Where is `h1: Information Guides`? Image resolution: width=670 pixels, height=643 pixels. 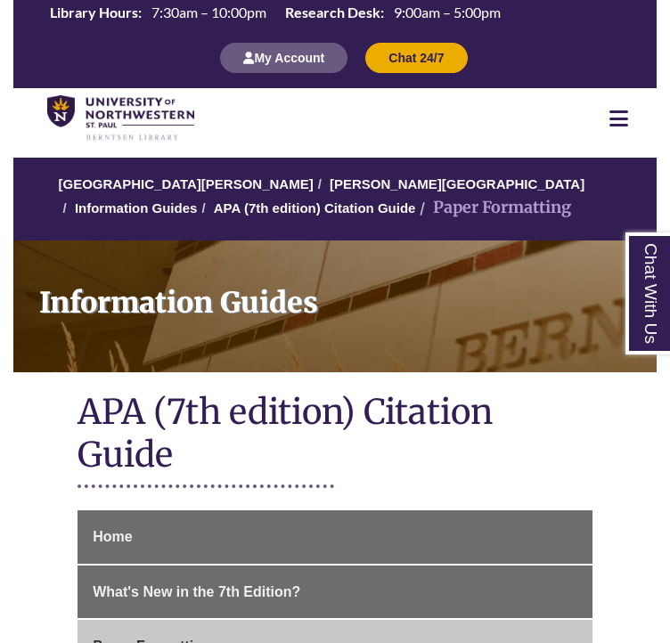 h1: Information Guides is located at coordinates (342, 295).